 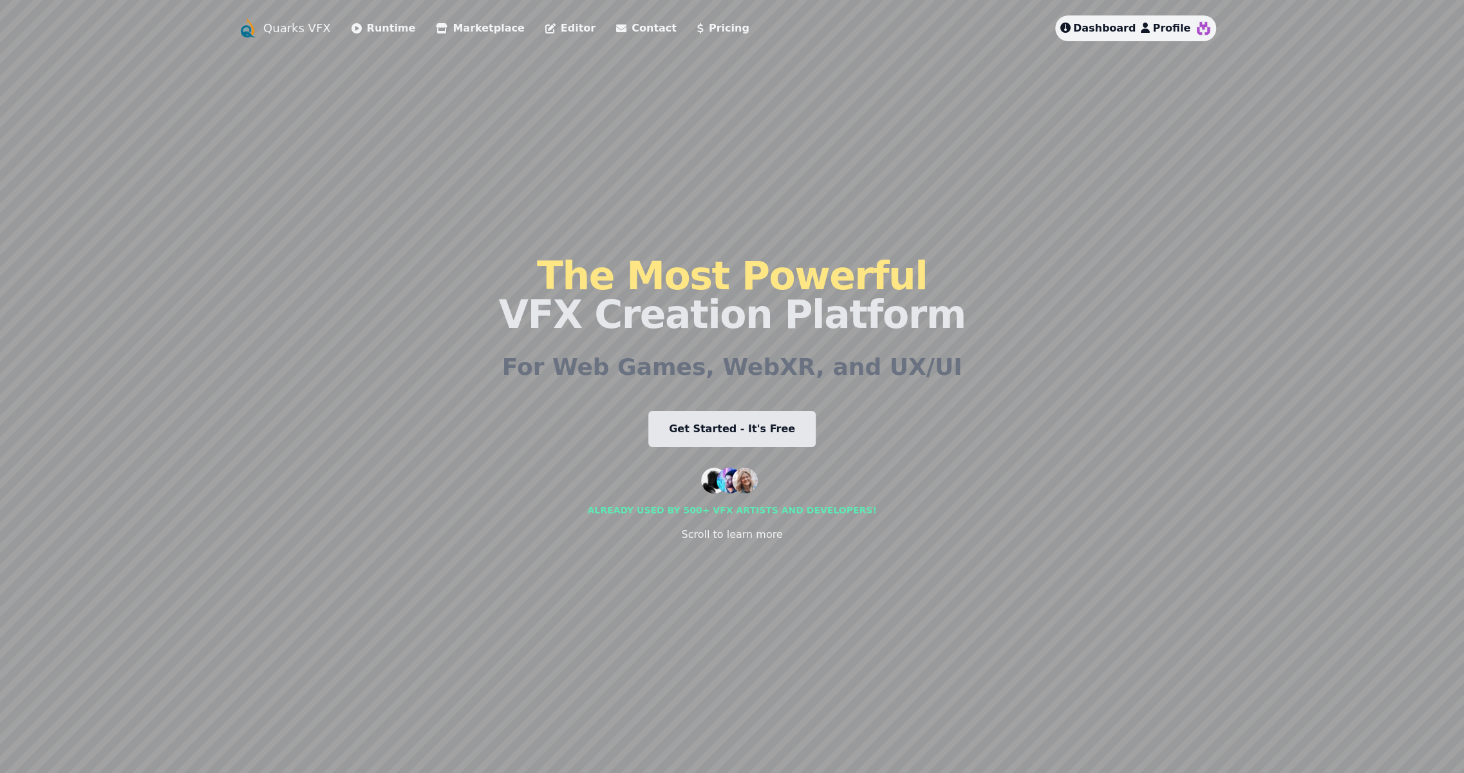 What do you see at coordinates (731, 534) in the screenshot?
I see `div: Scroll to learn more` at bounding box center [731, 534].